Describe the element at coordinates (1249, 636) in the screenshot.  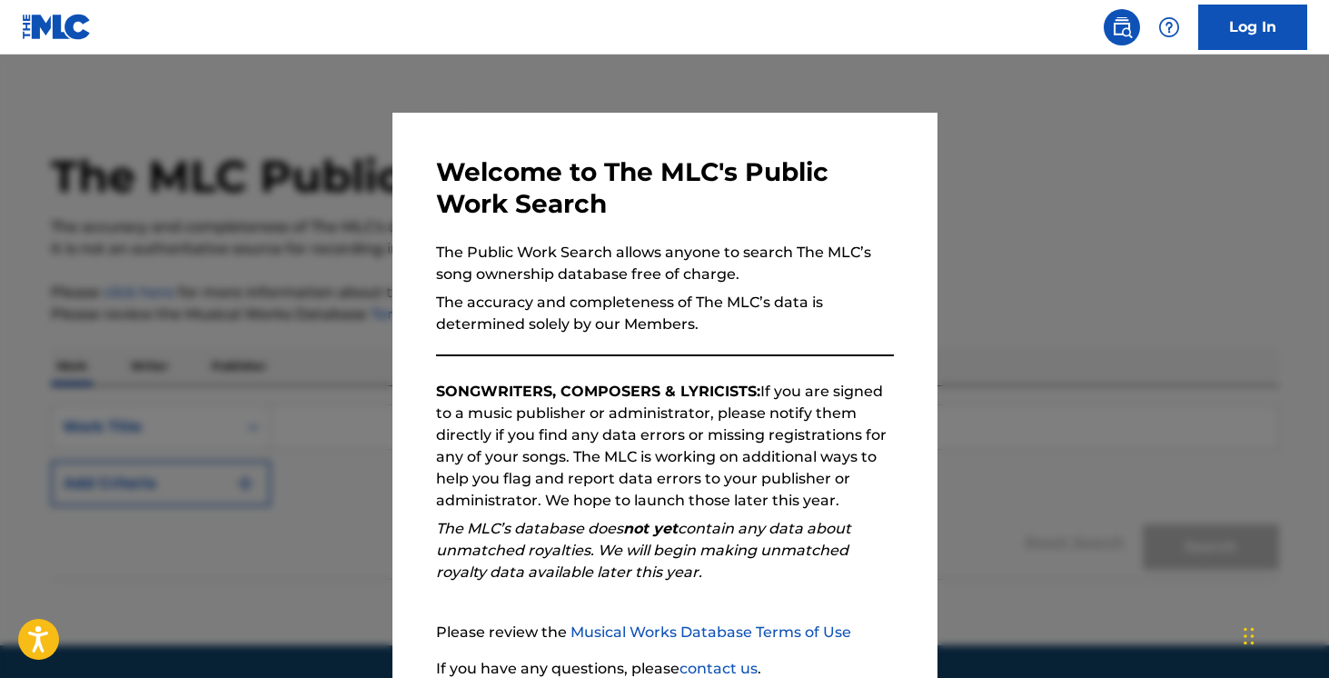
I see `div: Drag` at that location.